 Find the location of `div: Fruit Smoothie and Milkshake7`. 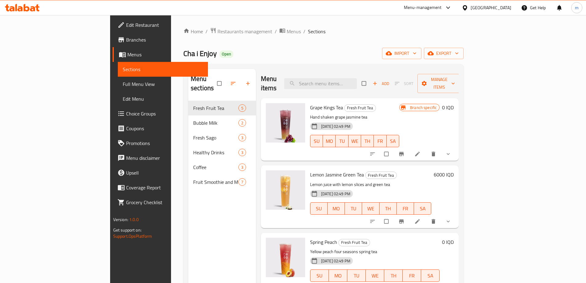

div: Fruit Smoothie and Milkshake7 is located at coordinates (222, 182).